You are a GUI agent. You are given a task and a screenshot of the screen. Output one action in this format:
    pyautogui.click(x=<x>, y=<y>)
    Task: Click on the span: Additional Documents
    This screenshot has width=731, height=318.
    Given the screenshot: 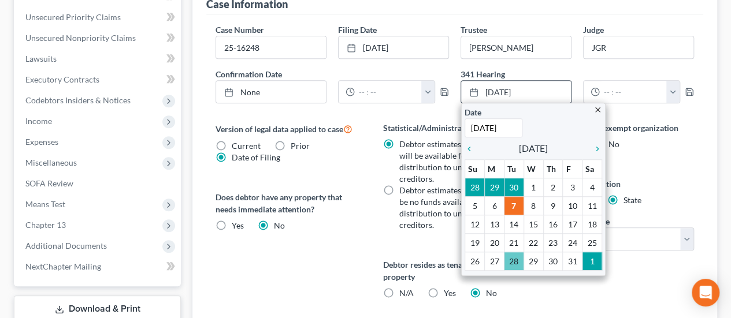 What is the action you would take?
    pyautogui.click(x=66, y=246)
    